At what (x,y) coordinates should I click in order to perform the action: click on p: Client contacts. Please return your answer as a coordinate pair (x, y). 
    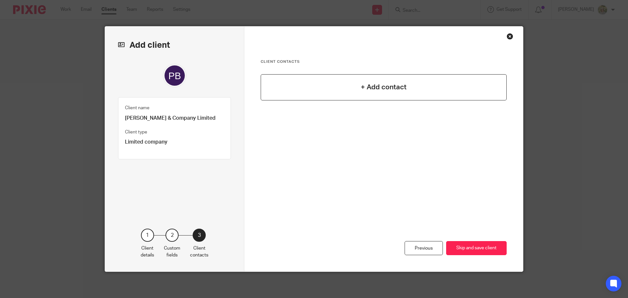
    Looking at the image, I should click on (199, 251).